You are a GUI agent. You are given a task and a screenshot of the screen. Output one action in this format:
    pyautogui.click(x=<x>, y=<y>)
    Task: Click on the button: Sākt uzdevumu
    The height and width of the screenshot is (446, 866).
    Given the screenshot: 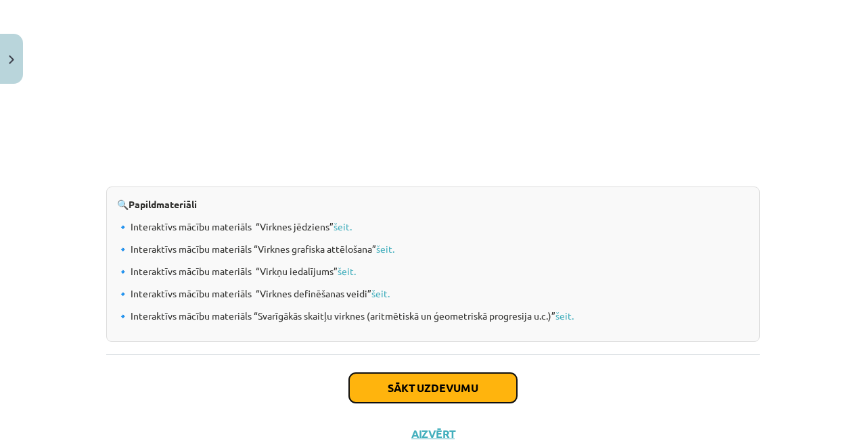 What is the action you would take?
    pyautogui.click(x=433, y=388)
    